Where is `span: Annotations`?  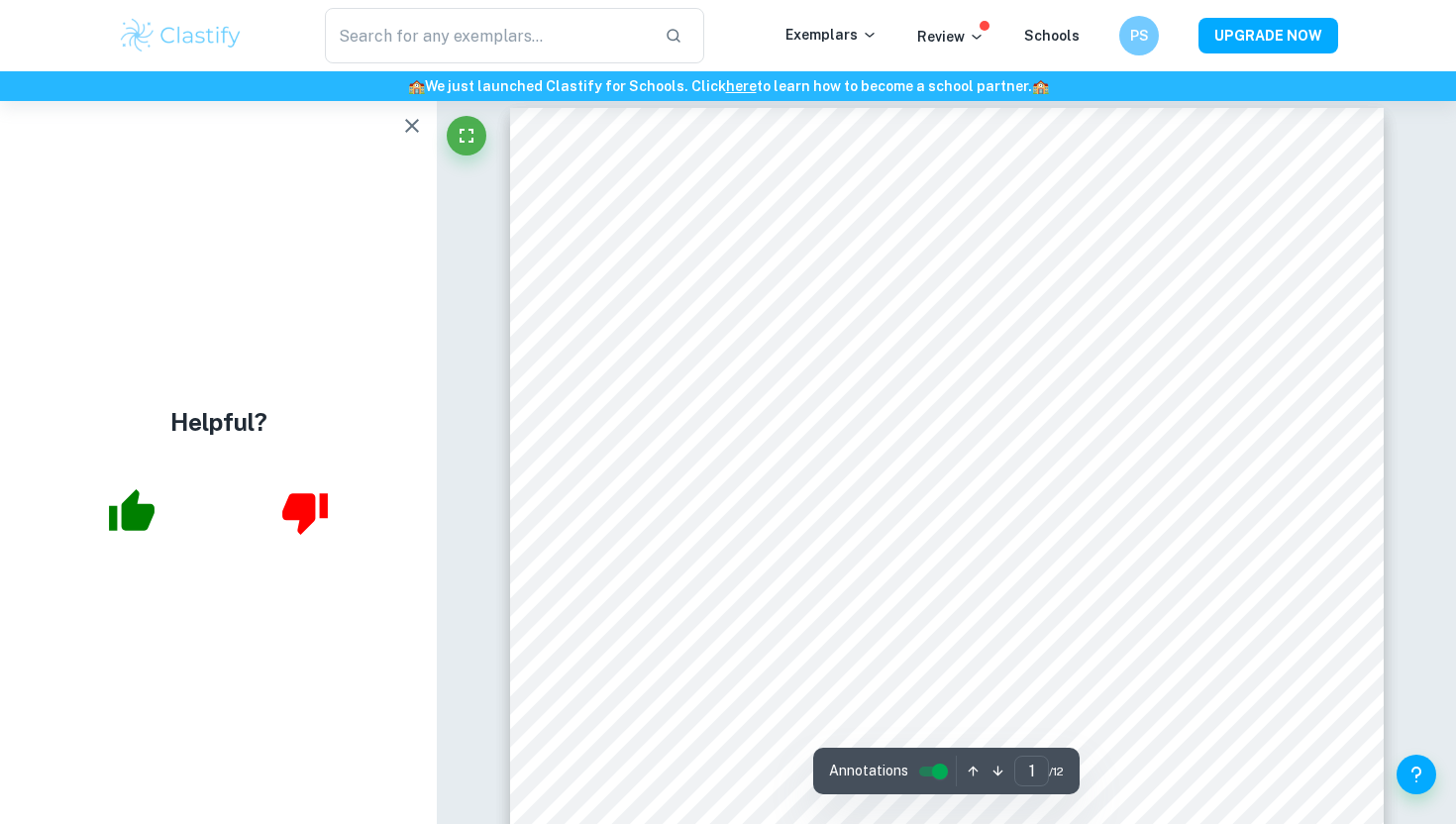
span: Annotations is located at coordinates (868, 770).